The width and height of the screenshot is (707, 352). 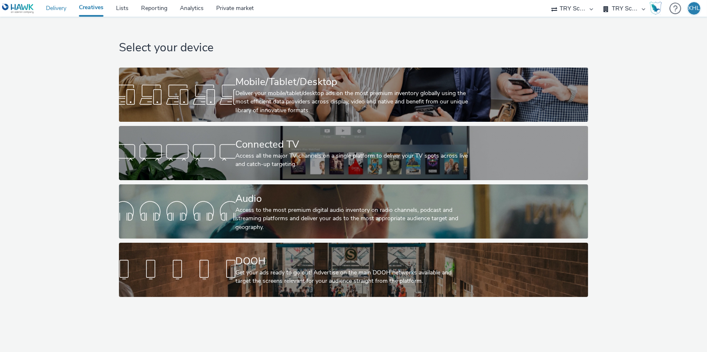 What do you see at coordinates (657, 8) in the screenshot?
I see `a: Hawk Academy` at bounding box center [657, 8].